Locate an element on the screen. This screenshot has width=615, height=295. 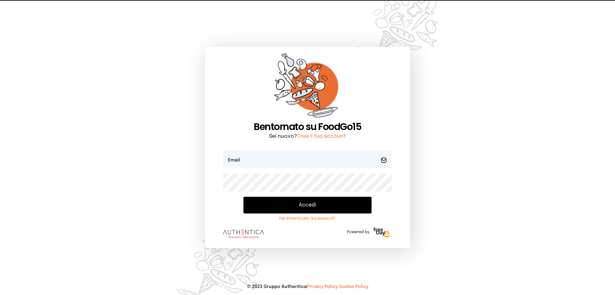
a: Privacy Policy is located at coordinates (322, 286).